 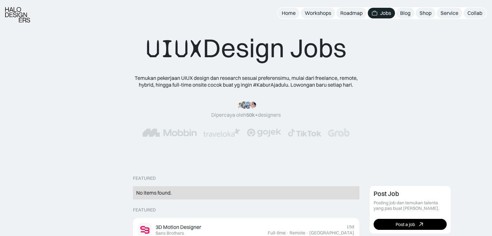 I want to click on div: Roadmap, so click(x=351, y=13).